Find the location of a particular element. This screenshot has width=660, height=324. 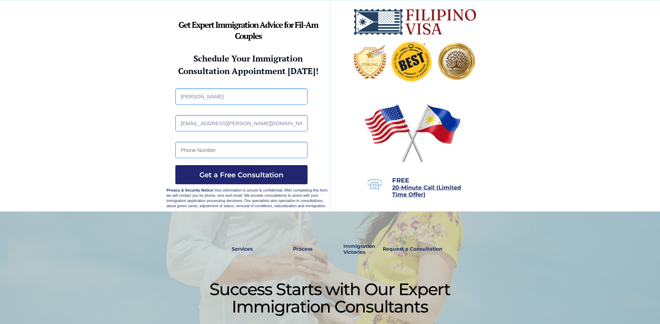

strong: Immigration Victories is located at coordinates (359, 249).